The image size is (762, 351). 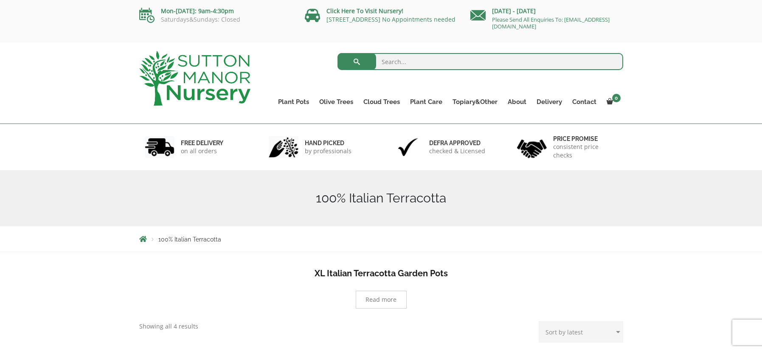 What do you see at coordinates (190, 239) in the screenshot?
I see `span: 100% Italian Terracotta` at bounding box center [190, 239].